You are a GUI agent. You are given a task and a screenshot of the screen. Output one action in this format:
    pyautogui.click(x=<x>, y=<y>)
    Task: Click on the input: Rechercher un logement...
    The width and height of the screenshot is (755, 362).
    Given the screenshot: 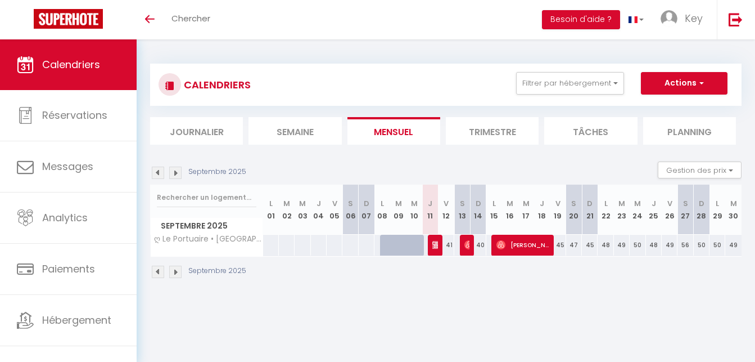 What is the action you would take?
    pyautogui.click(x=206, y=197)
    